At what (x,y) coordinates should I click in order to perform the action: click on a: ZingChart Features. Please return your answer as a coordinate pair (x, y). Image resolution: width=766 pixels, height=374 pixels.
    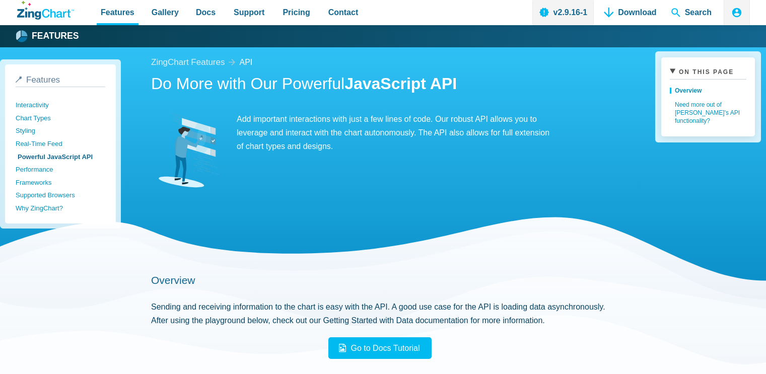
    Looking at the image, I should click on (188, 62).